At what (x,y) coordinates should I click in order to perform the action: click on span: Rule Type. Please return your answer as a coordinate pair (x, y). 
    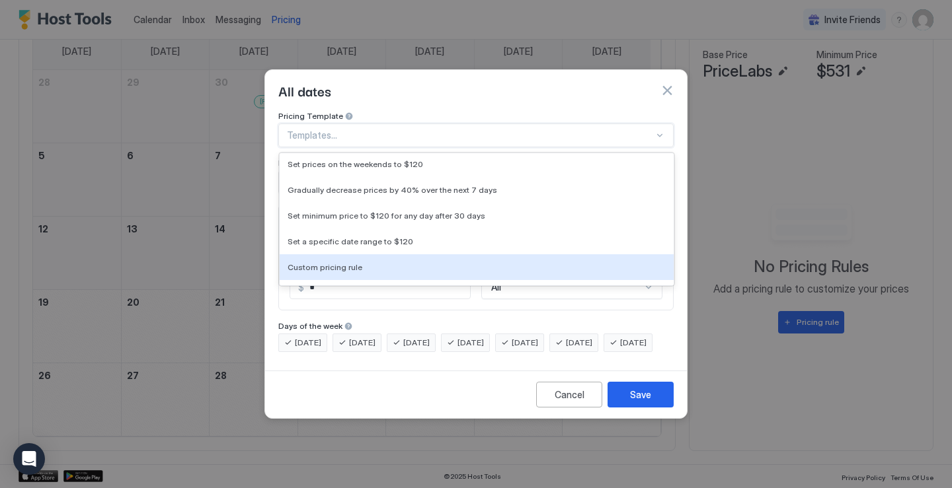
    Looking at the image, I should click on (297, 163).